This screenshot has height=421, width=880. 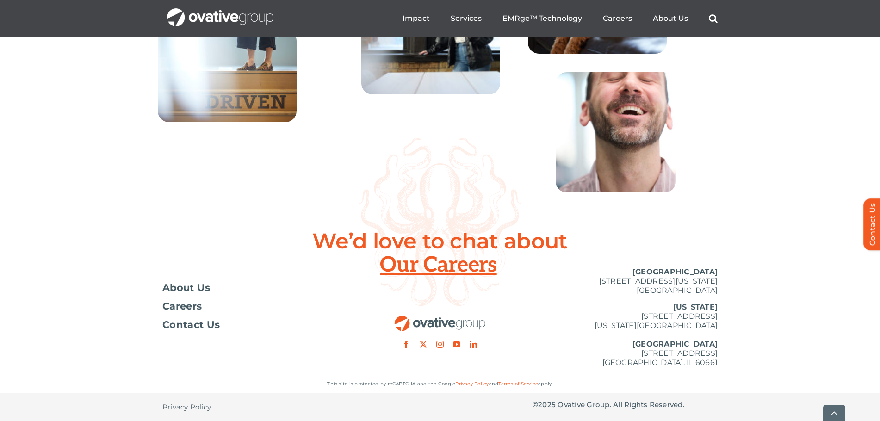 What do you see at coordinates (255, 306) in the screenshot?
I see `nav: Footer Menu` at bounding box center [255, 306].